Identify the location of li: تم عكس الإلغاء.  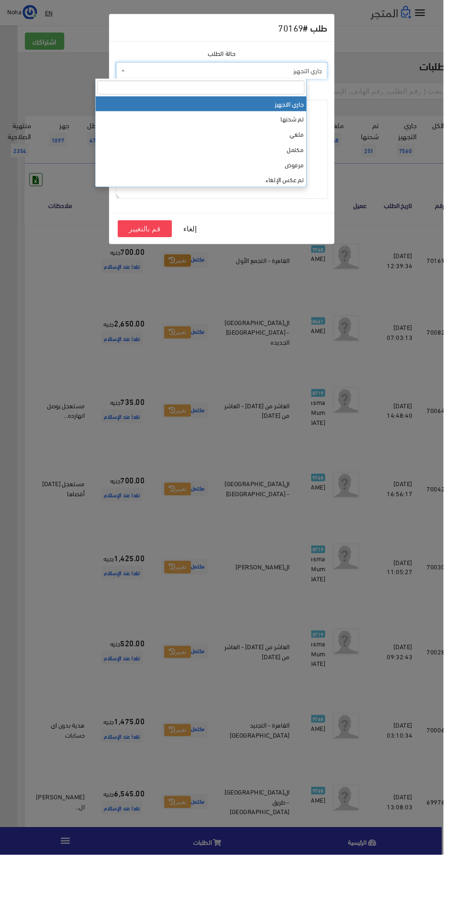
(212, 189).